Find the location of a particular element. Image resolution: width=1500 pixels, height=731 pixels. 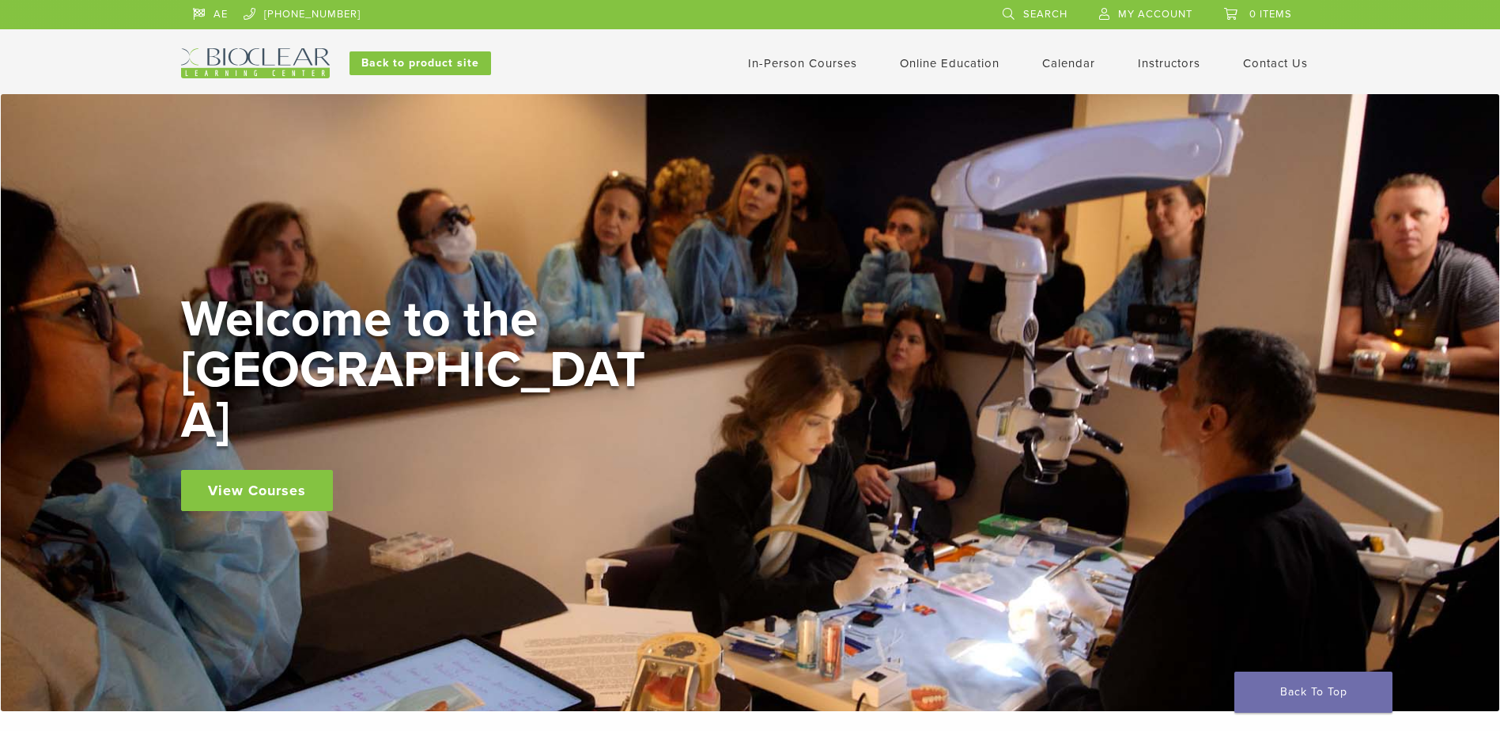

a: Back To Top is located at coordinates (1313, 692).